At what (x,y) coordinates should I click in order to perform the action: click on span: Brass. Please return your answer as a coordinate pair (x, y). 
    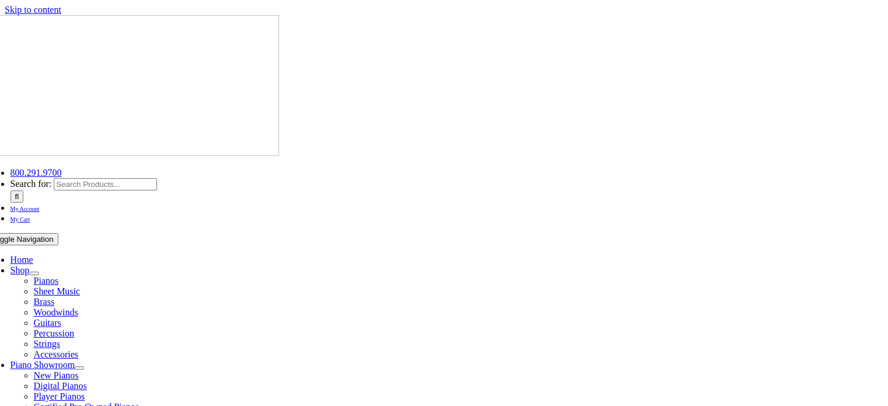
    Looking at the image, I should click on (44, 301).